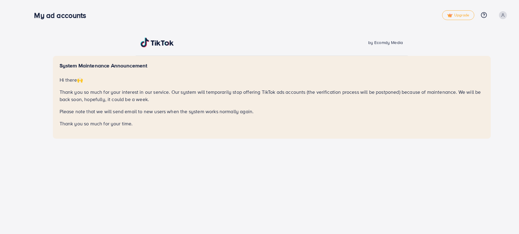 Image resolution: width=519 pixels, height=234 pixels. Describe the element at coordinates (272, 96) in the screenshot. I see `p: Thank you so much for your interest in our service. Our system will temporarily stop offering Tik...` at that location.